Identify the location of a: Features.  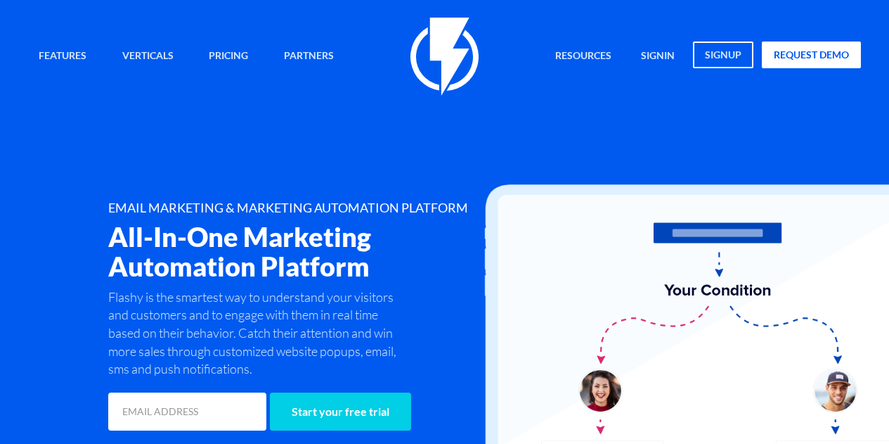
(63, 56).